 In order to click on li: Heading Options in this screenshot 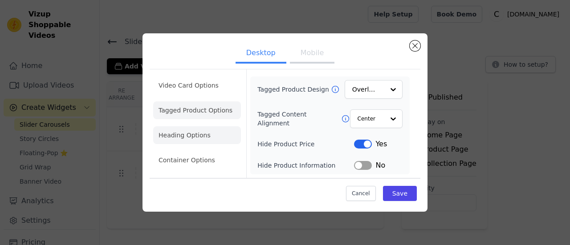, I will do `click(197, 135)`.